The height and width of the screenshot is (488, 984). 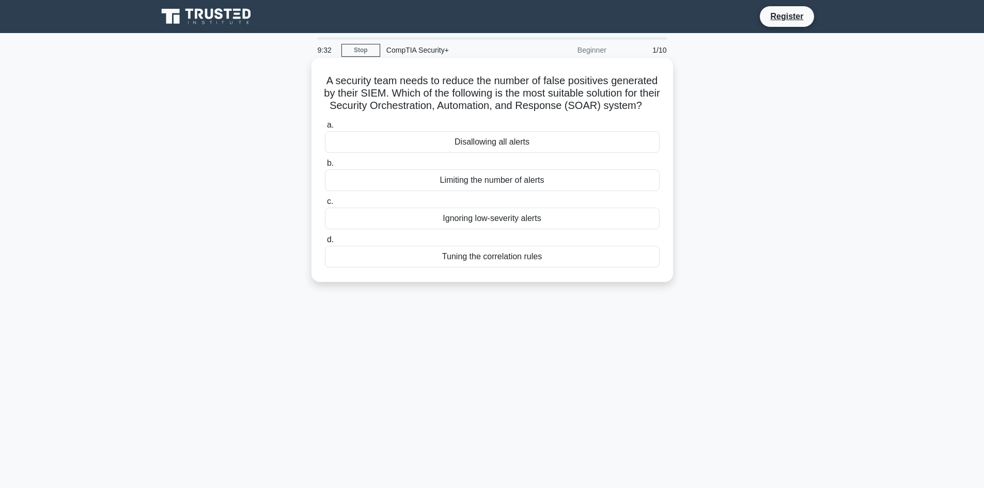 What do you see at coordinates (567, 50) in the screenshot?
I see `div: Beginner` at bounding box center [567, 50].